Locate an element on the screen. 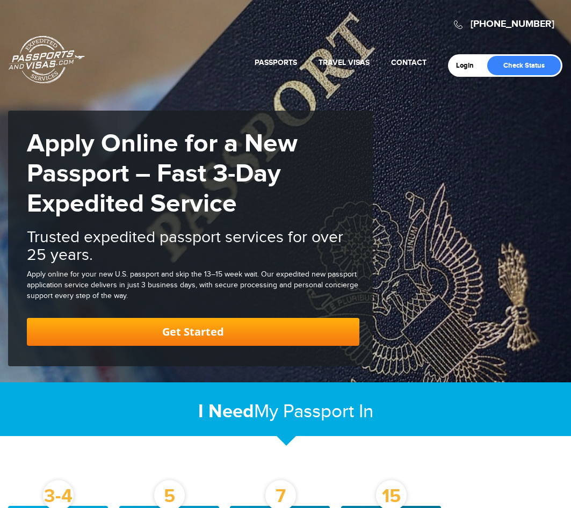 The image size is (571, 508). strong: Apply Online for a New Passport – Fast 3-Day Expedited Service is located at coordinates (162, 174).